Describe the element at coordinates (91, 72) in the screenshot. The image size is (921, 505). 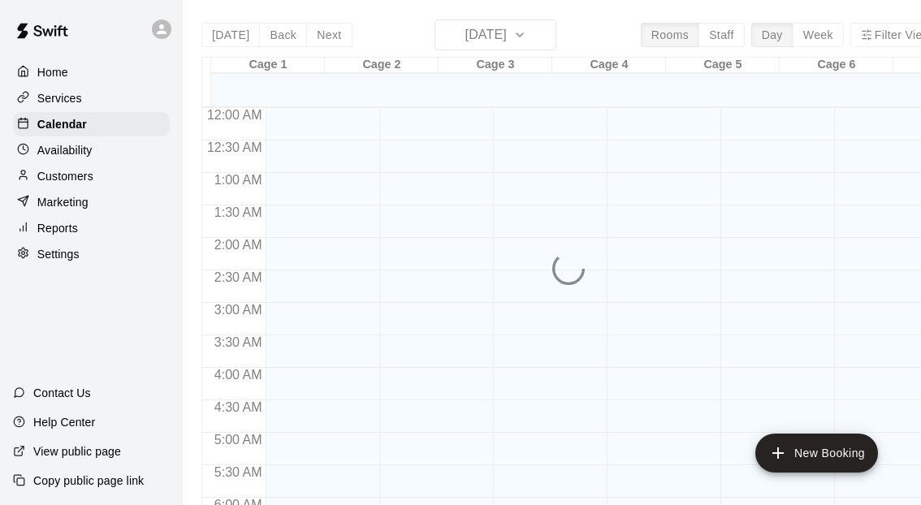
I see `a: Home` at that location.